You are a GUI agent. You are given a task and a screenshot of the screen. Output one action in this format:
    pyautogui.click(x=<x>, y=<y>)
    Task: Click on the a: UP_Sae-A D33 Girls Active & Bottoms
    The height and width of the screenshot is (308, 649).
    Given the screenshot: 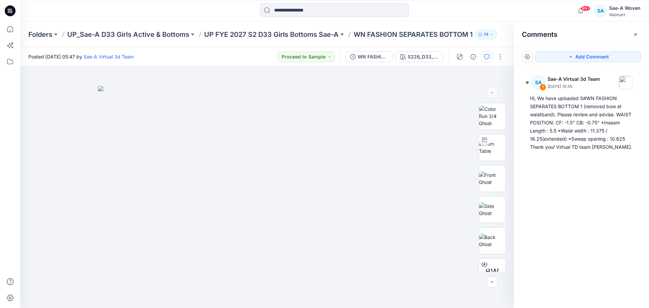 What is the action you would take?
    pyautogui.click(x=128, y=34)
    